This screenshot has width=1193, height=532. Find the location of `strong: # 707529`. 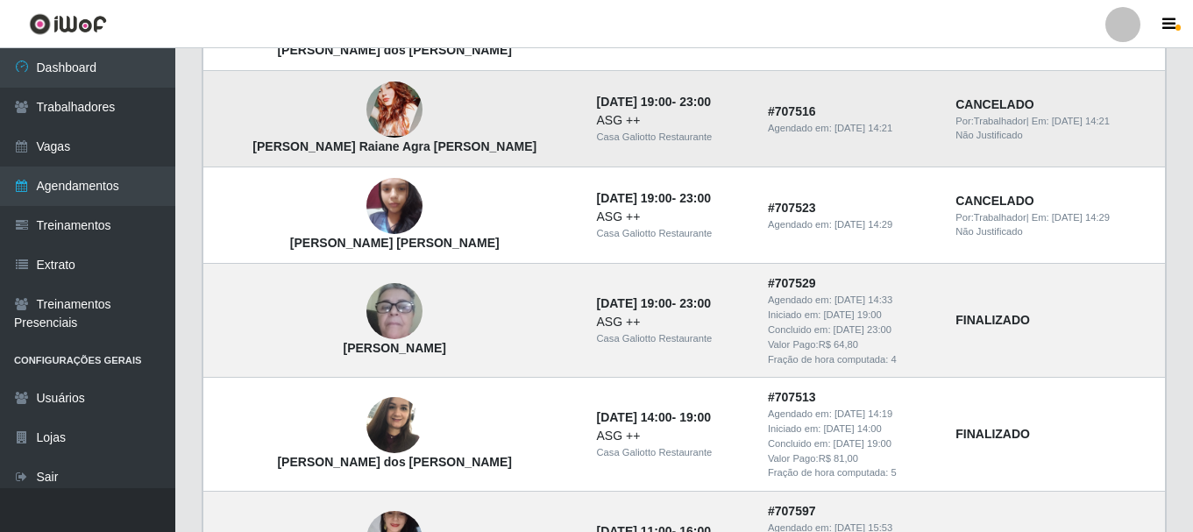

strong: # 707529 is located at coordinates (792, 283).